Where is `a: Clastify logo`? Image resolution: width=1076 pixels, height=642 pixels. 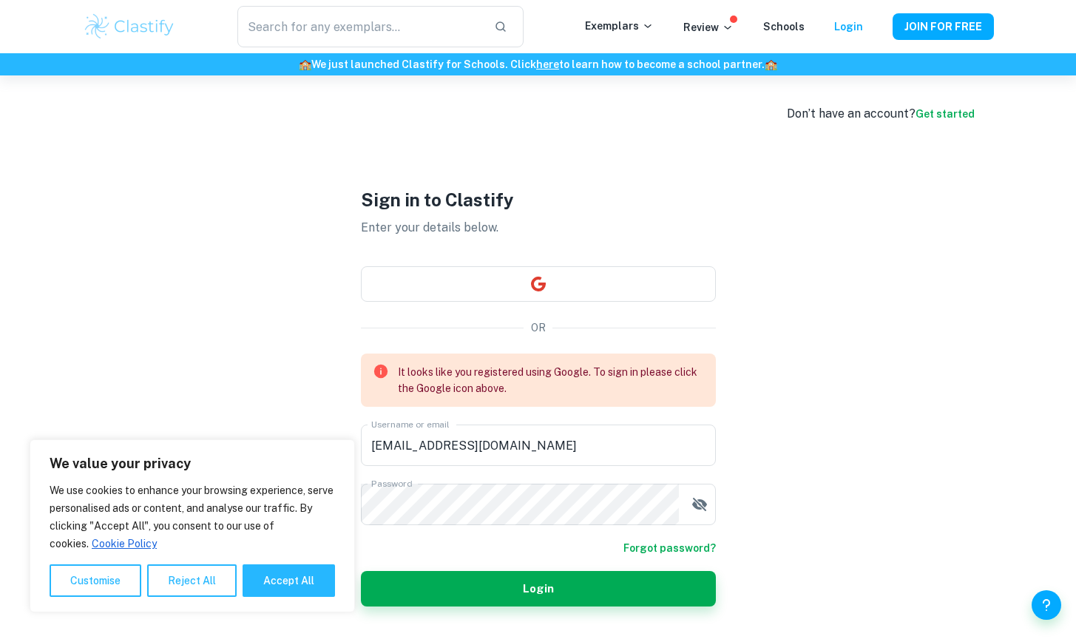
a: Clastify logo is located at coordinates (129, 27).